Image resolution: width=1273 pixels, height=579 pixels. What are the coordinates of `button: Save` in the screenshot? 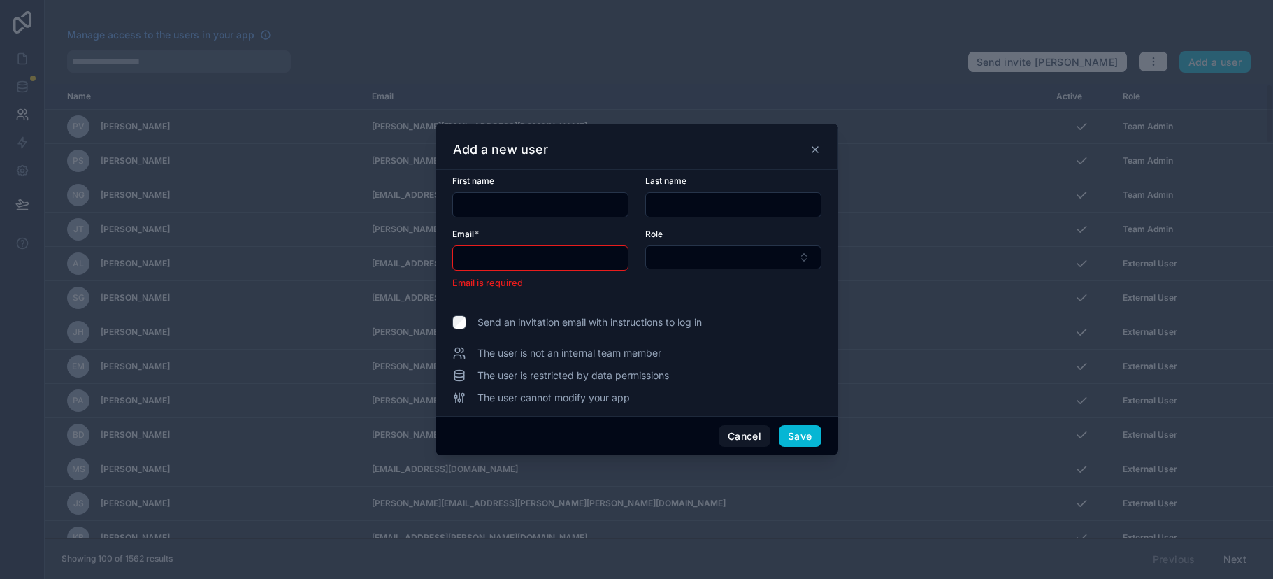 It's located at (800, 436).